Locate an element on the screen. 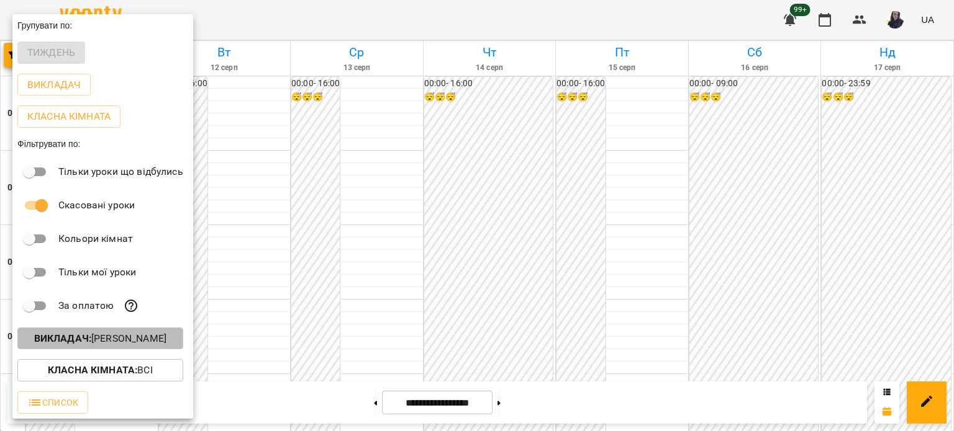 Image resolution: width=954 pixels, height=431 pixels. button: Класна кімната is located at coordinates (69, 117).